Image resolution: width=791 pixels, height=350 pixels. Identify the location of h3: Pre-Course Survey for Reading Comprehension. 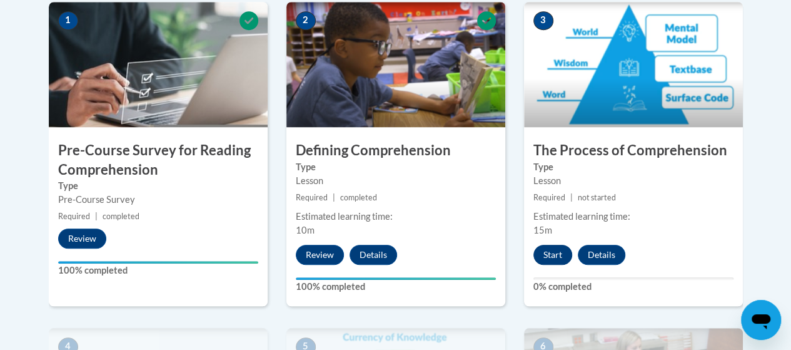
(158, 160).